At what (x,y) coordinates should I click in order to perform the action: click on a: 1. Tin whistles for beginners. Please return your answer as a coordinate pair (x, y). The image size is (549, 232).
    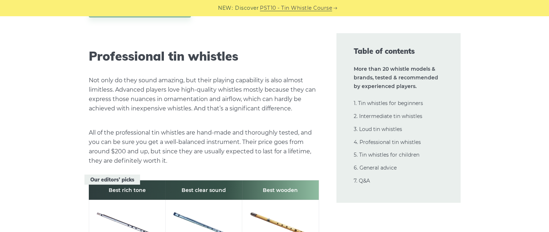
    Looking at the image, I should click on (388, 103).